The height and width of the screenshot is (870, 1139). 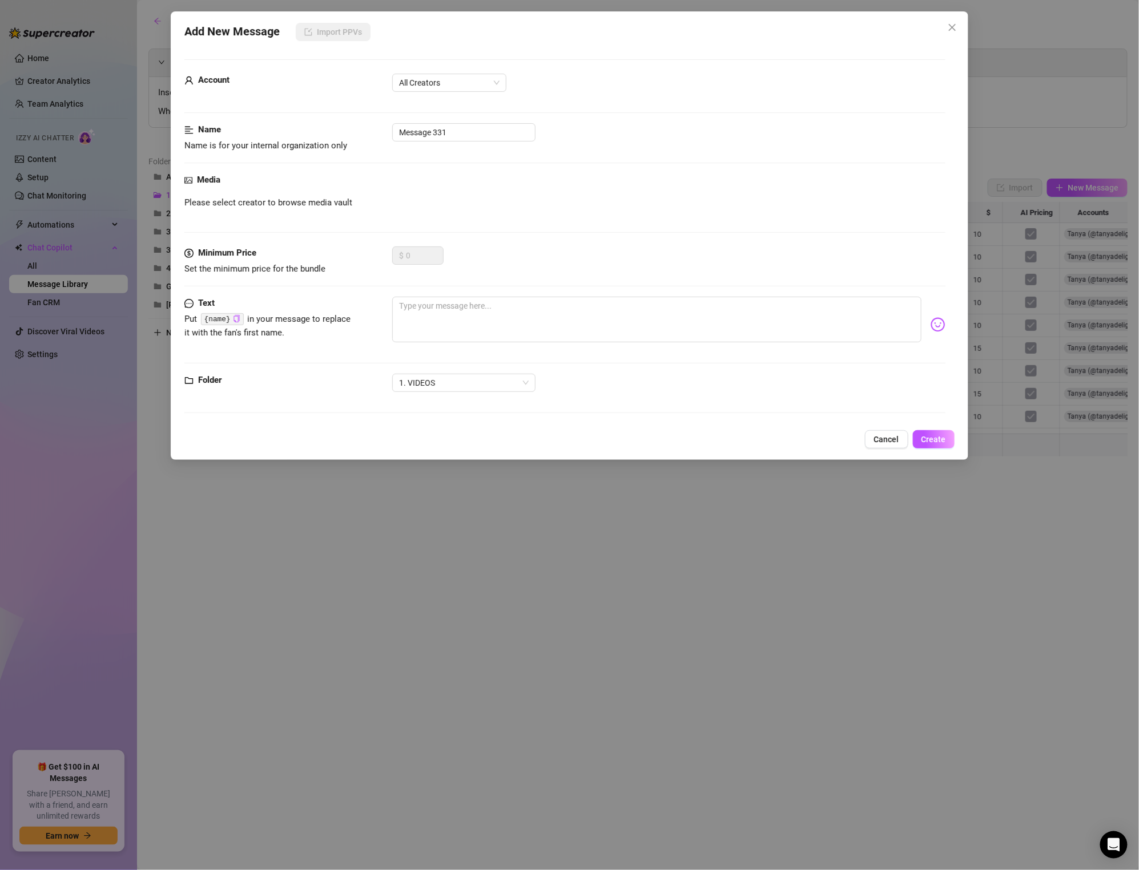 What do you see at coordinates (232, 32) in the screenshot?
I see `span: Add New Message` at bounding box center [232, 32].